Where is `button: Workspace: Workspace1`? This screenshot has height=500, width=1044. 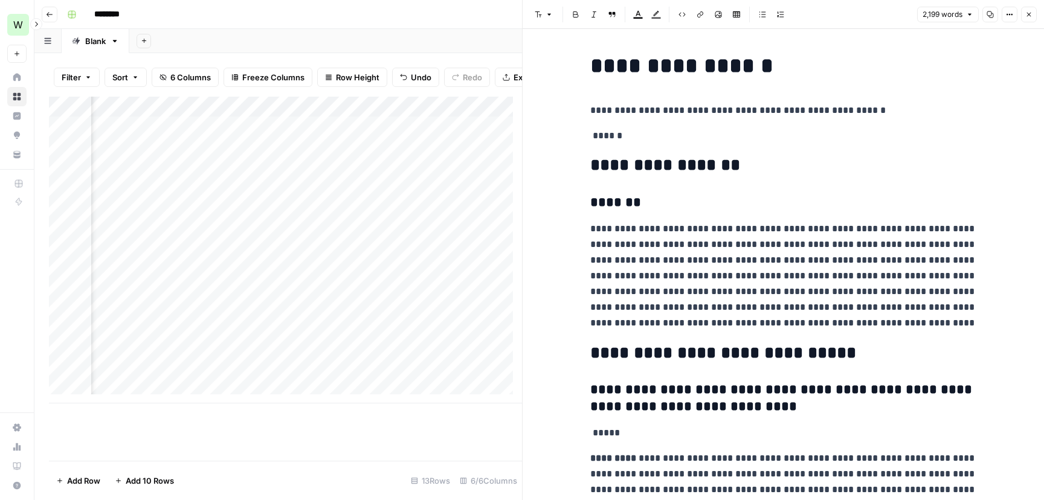 button: Workspace: Workspace1 is located at coordinates (17, 25).